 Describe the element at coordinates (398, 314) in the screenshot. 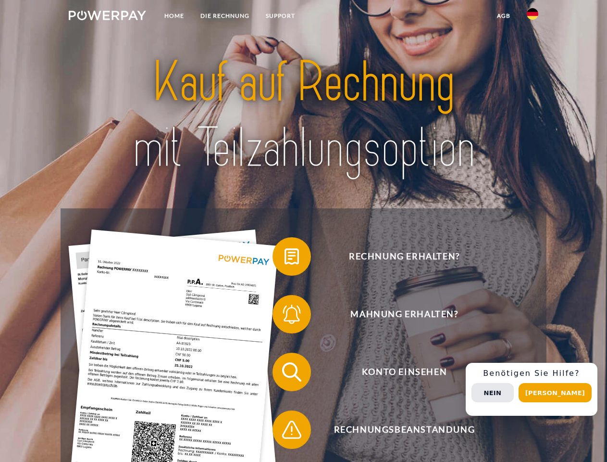

I see `a: Mahnung erhalten?` at that location.